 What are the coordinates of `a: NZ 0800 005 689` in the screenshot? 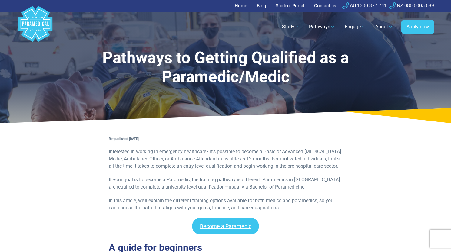 It's located at (411, 5).